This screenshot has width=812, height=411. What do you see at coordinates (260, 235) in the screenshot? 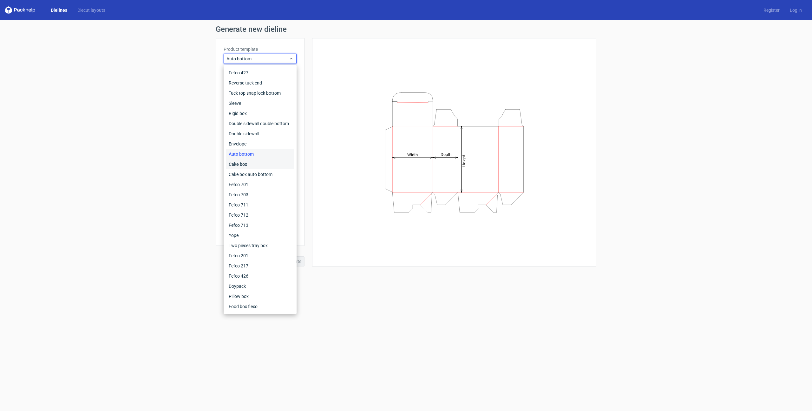
I see `div: Yope` at bounding box center [260, 235].